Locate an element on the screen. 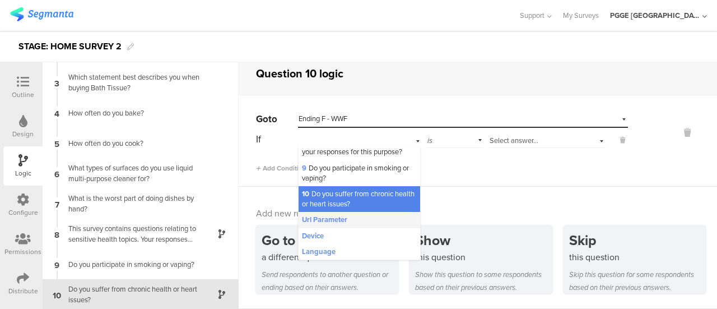 The image size is (717, 309). span: to is located at coordinates (273, 119).